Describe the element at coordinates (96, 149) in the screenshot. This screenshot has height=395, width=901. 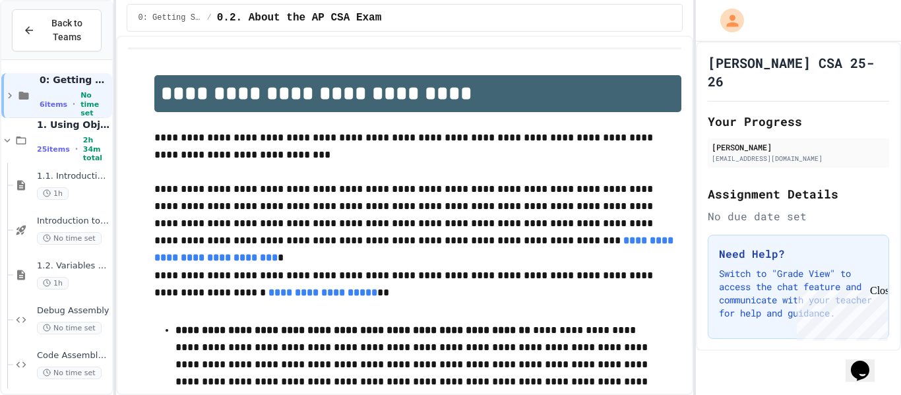
I see `span: 2h 34m total` at that location.